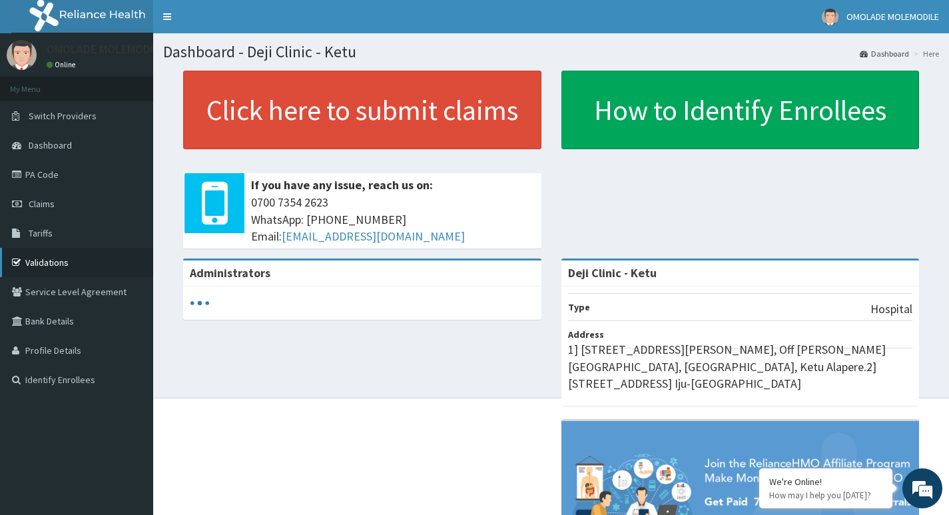 This screenshot has height=515, width=949. What do you see at coordinates (41, 233) in the screenshot?
I see `span: Tariffs` at bounding box center [41, 233].